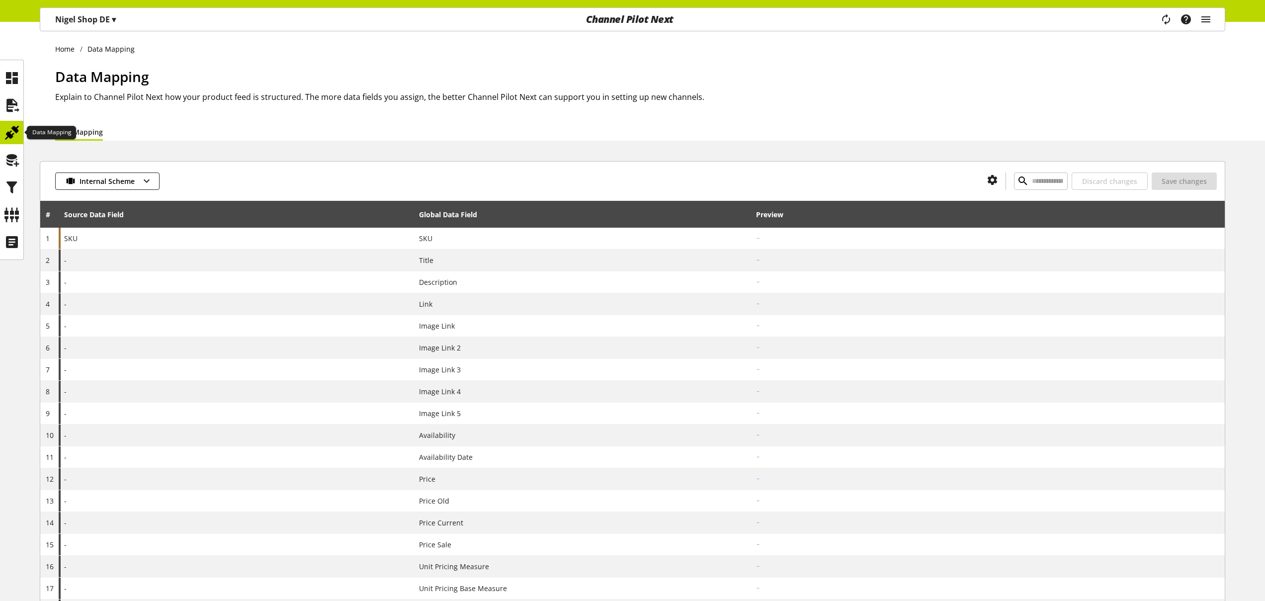 Image resolution: width=1265 pixels, height=601 pixels. What do you see at coordinates (50, 566) in the screenshot?
I see `span: 16` at bounding box center [50, 566].